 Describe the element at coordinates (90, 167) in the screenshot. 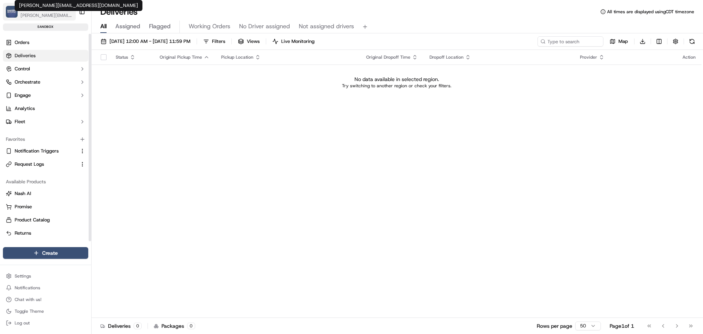

I see `a: 💻API Documentation` at that location.